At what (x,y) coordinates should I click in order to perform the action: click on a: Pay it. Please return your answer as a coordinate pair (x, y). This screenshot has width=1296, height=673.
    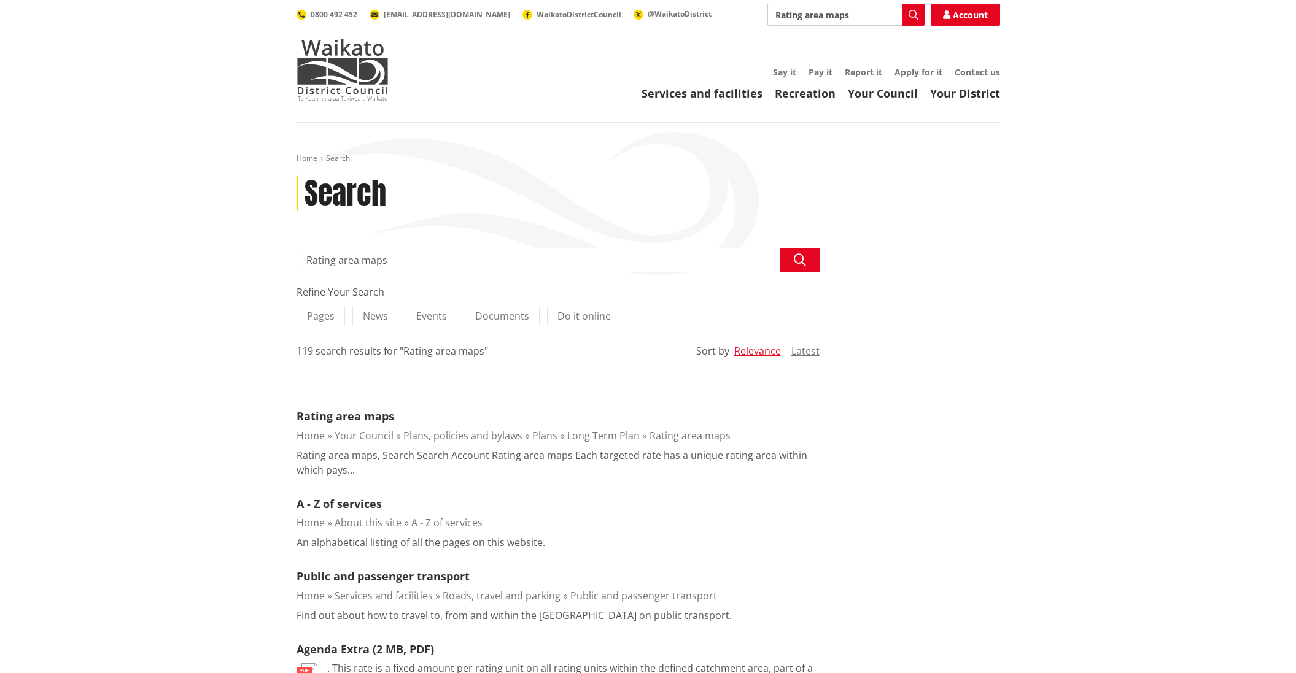
    Looking at the image, I should click on (820, 72).